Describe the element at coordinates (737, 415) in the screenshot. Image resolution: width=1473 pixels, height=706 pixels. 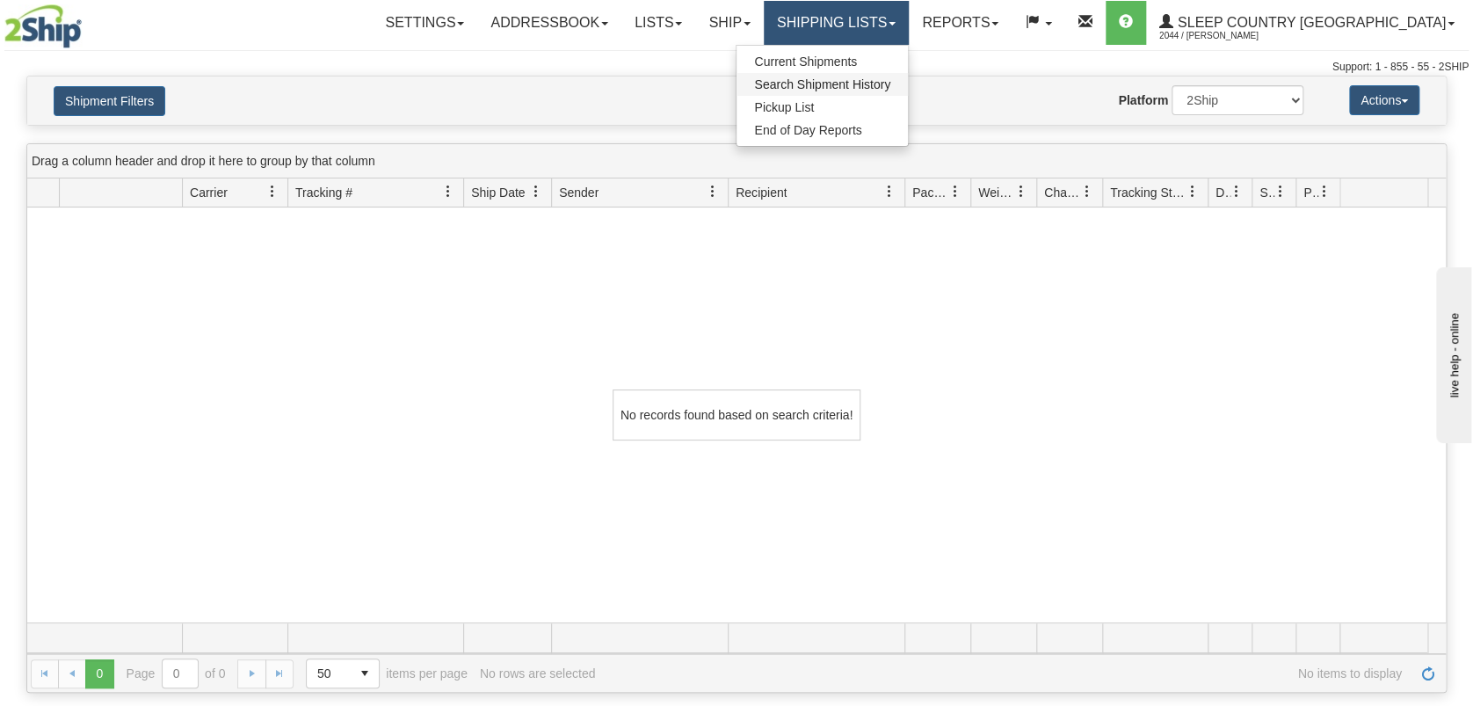
I see `div: No records found based on search criteria!` at that location.